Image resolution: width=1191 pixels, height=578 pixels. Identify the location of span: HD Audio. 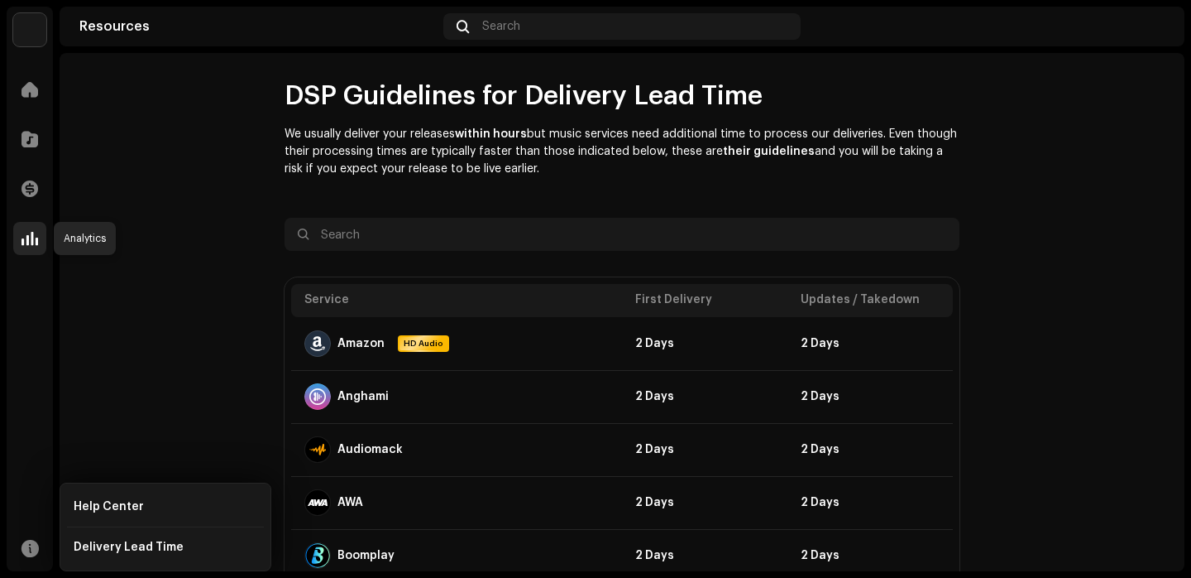
(424, 343).